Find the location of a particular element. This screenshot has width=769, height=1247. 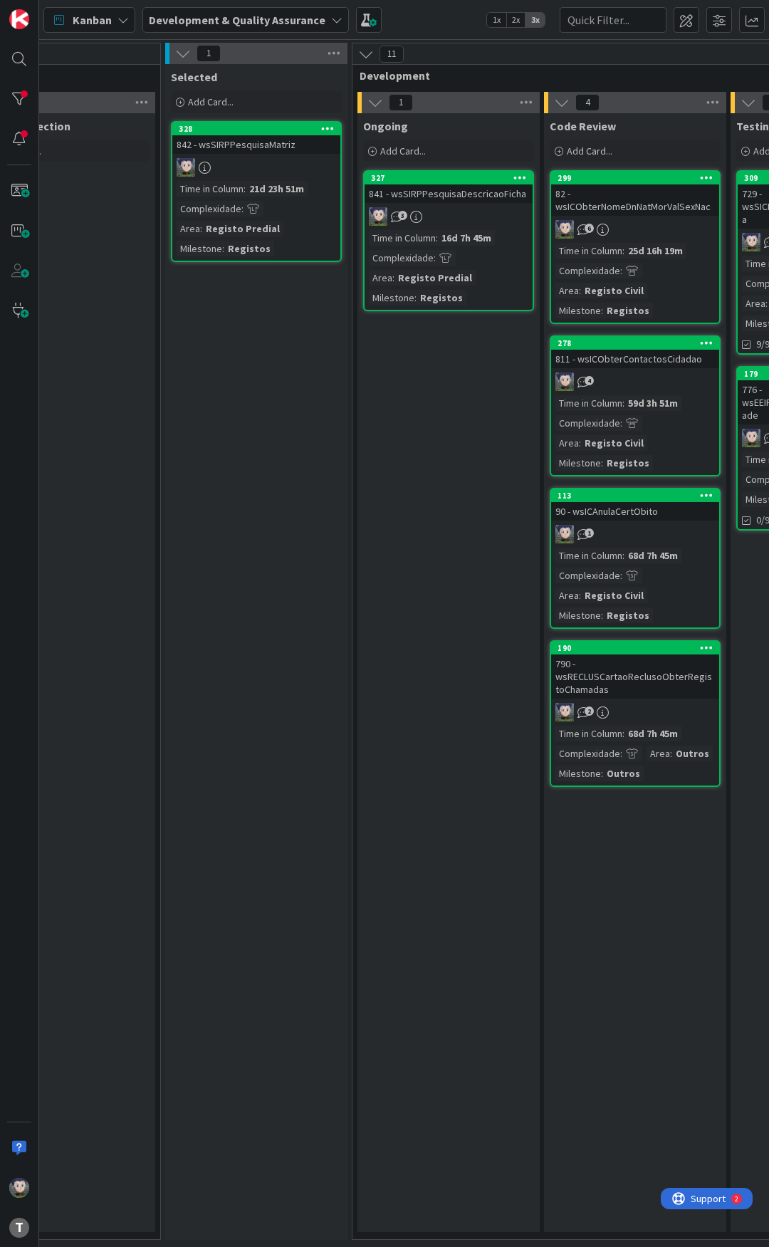

div: 327 is located at coordinates (451, 178).